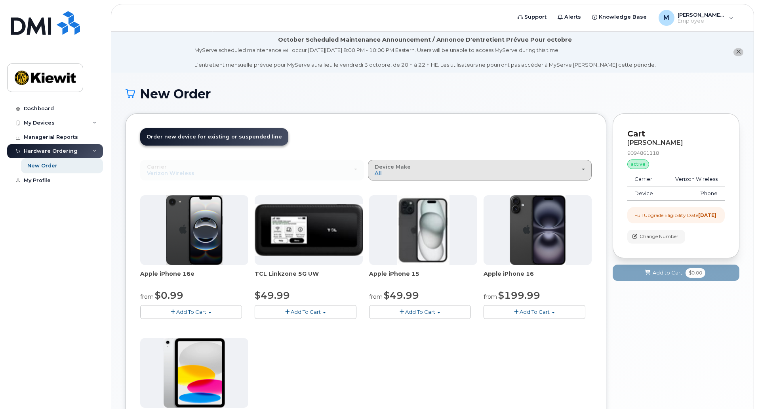  Describe the element at coordinates (676, 215) in the screenshot. I see `div: Full Upgrade Eligibility Date` at that location.